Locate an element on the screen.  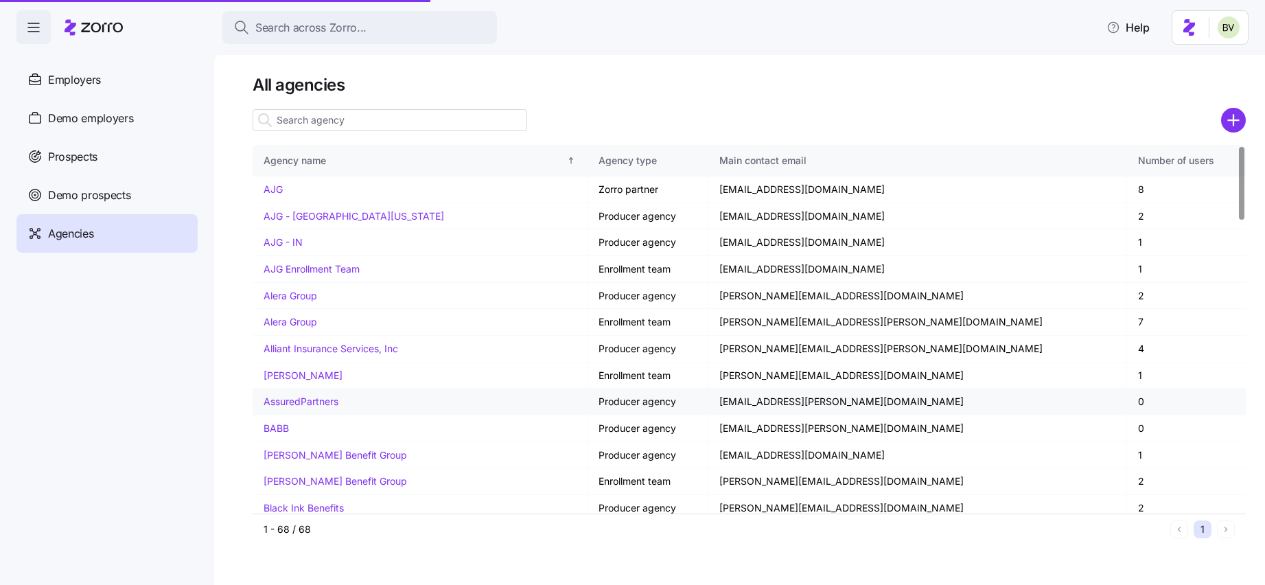
a: Employers is located at coordinates (107, 80).